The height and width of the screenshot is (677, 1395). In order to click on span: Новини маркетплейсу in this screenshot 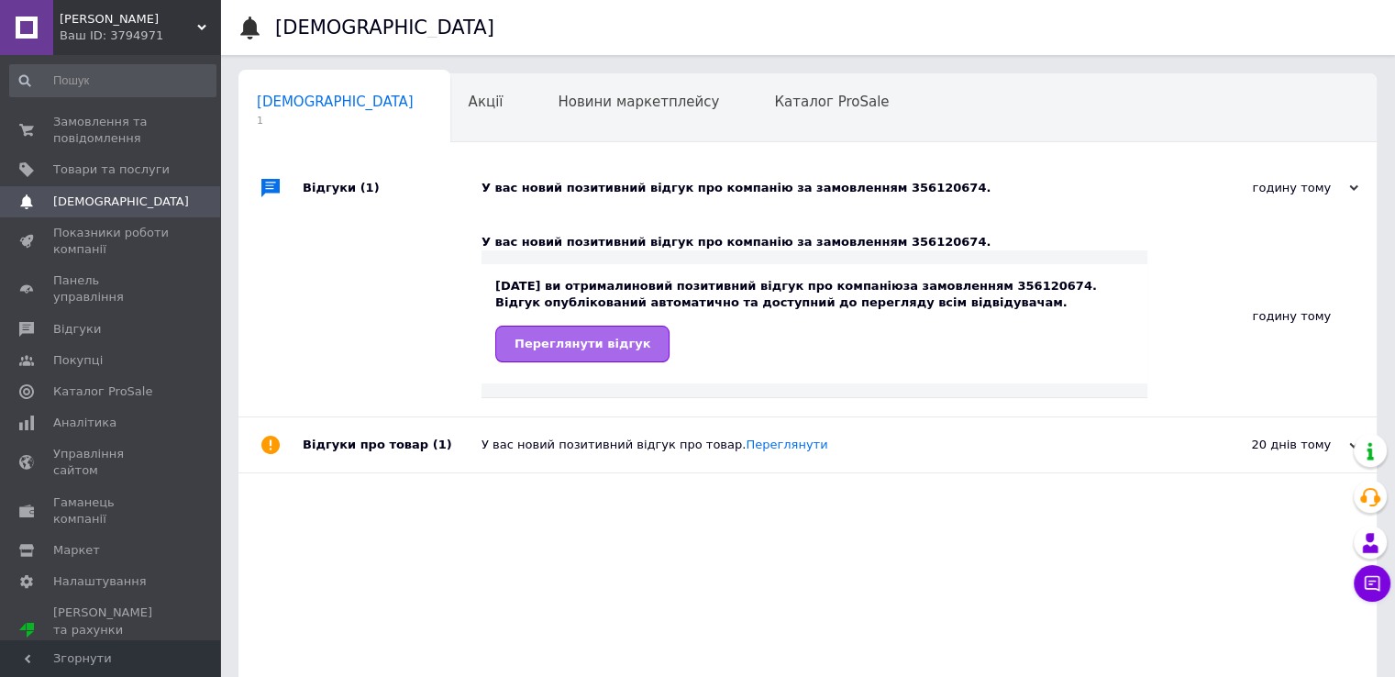, I will do `click(639, 102)`.